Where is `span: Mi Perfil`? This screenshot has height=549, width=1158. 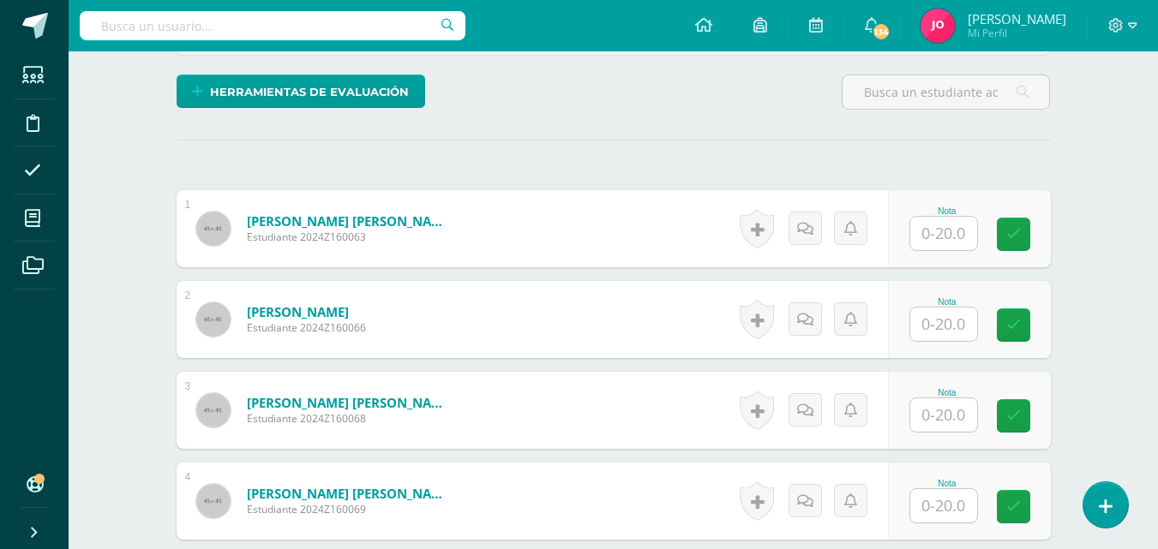
span: Mi Perfil is located at coordinates (1016, 33).